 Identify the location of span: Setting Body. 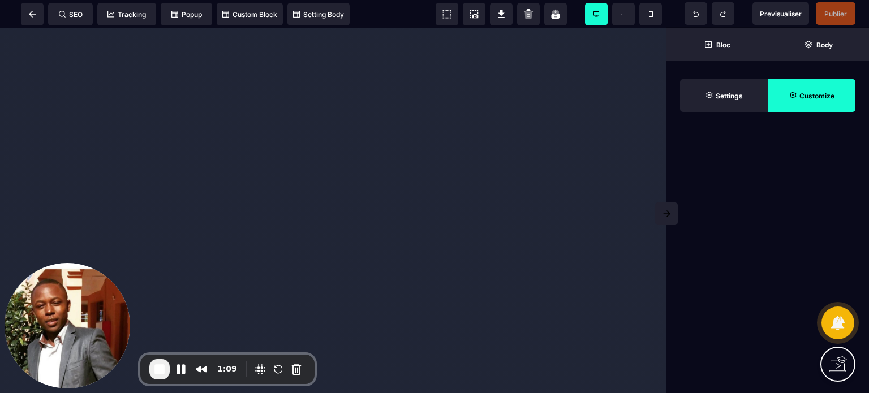
(318, 14).